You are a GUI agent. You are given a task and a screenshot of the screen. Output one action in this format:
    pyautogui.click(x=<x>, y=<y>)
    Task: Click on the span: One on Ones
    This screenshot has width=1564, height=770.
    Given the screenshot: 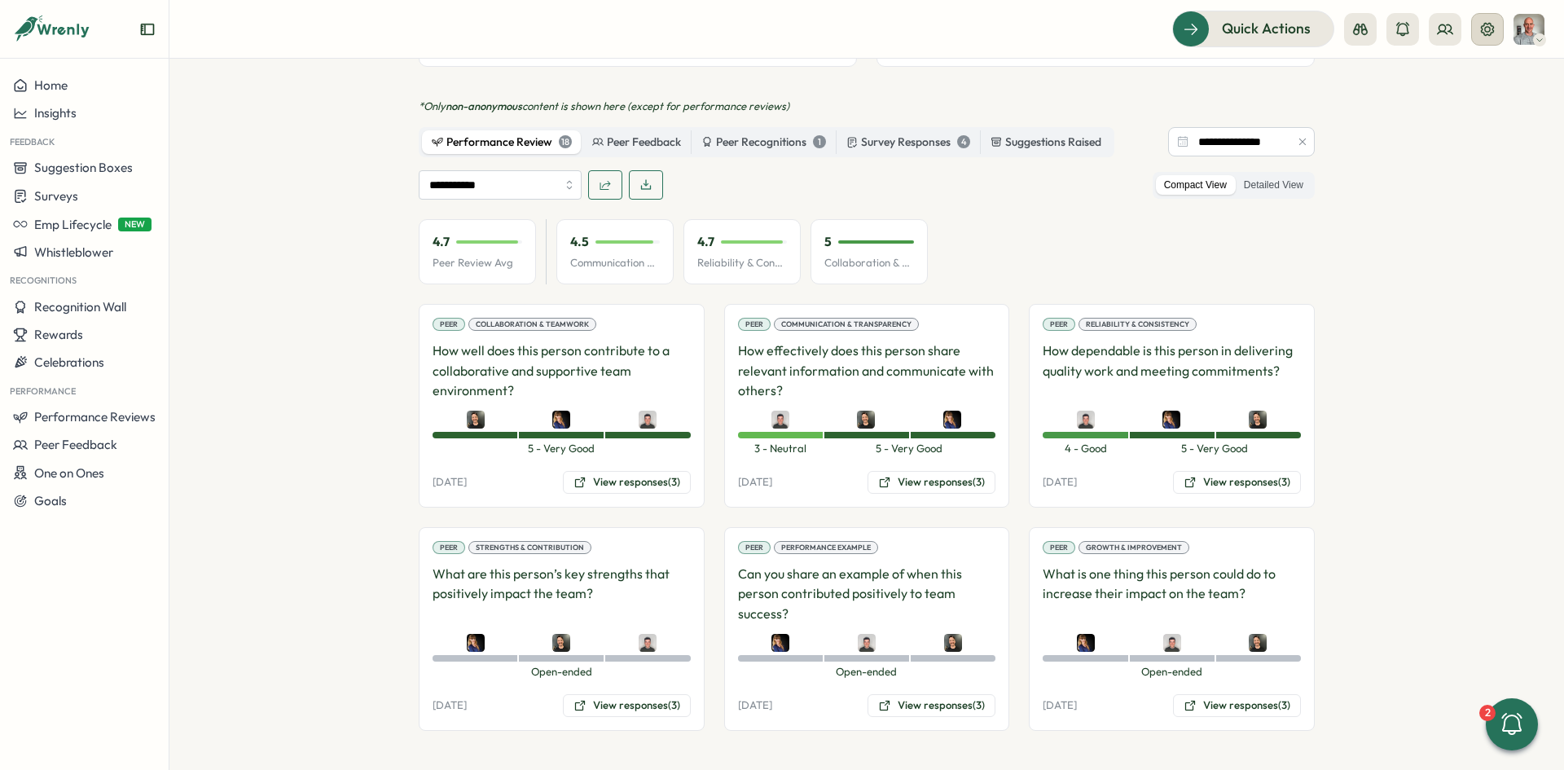 What is the action you would take?
    pyautogui.click(x=69, y=472)
    